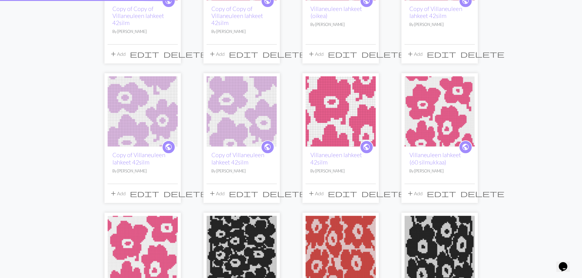 The height and width of the screenshot is (278, 582). Describe the element at coordinates (242, 250) in the screenshot. I see `a: Unikko_190-(002).jpg` at that location.